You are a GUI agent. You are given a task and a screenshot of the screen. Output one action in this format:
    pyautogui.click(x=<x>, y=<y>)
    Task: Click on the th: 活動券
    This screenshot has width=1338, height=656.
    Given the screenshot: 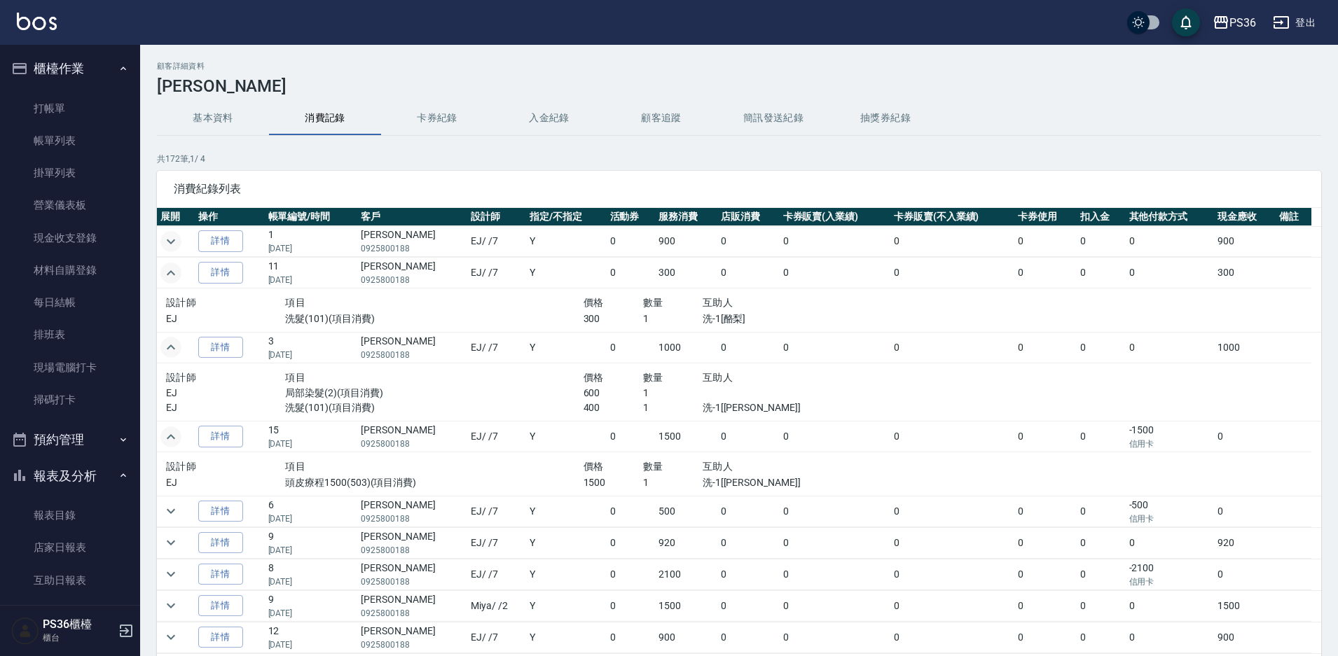 What is the action you would take?
    pyautogui.click(x=631, y=217)
    